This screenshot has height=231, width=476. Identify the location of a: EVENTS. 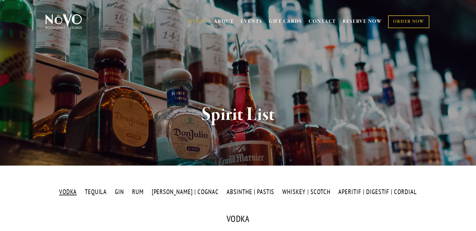
(252, 22).